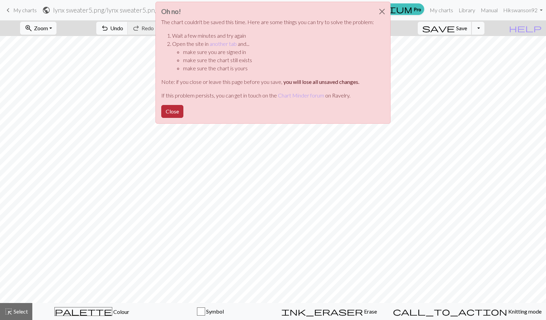  What do you see at coordinates (273, 56) in the screenshot?
I see `li: Open the site in and...` at bounding box center [273, 56].